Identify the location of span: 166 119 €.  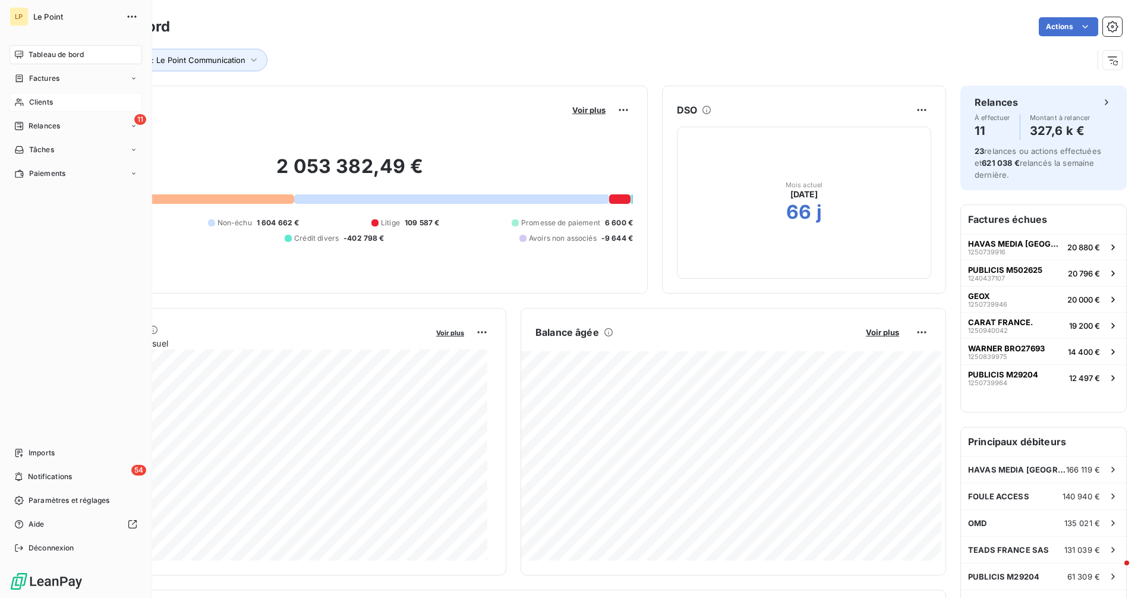
(1083, 469).